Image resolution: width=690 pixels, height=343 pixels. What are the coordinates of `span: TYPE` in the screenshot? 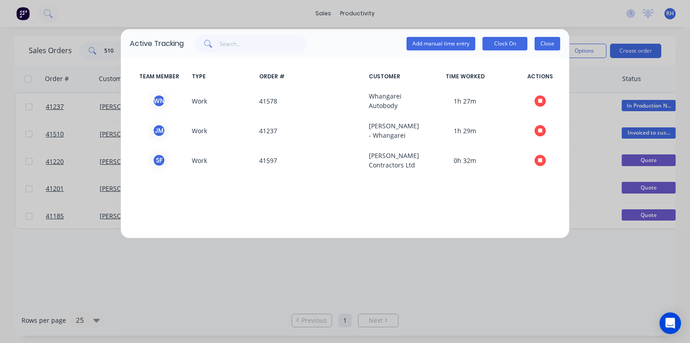 It's located at (222, 76).